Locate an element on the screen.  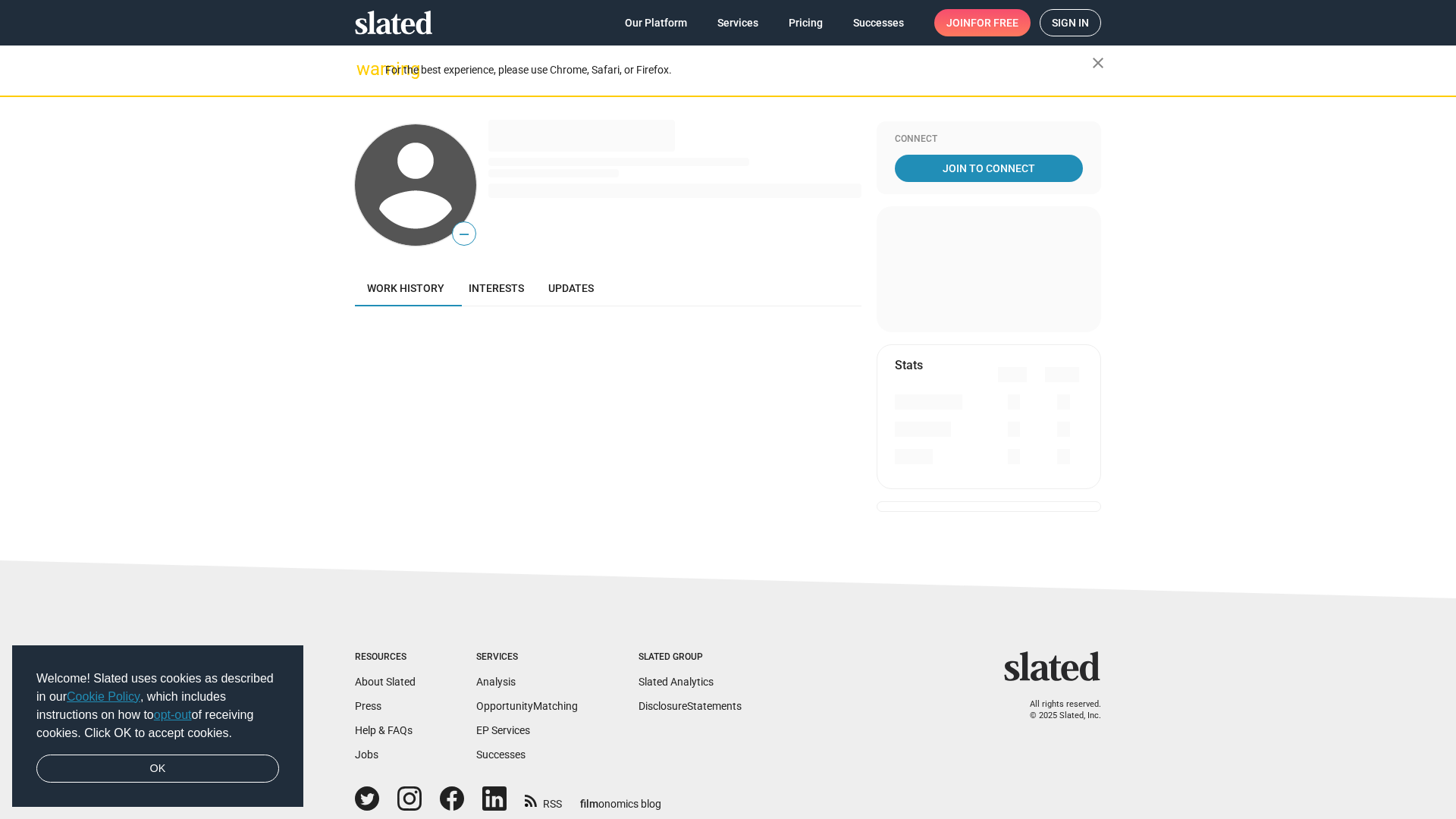
a: Sign in is located at coordinates (1070, 23).